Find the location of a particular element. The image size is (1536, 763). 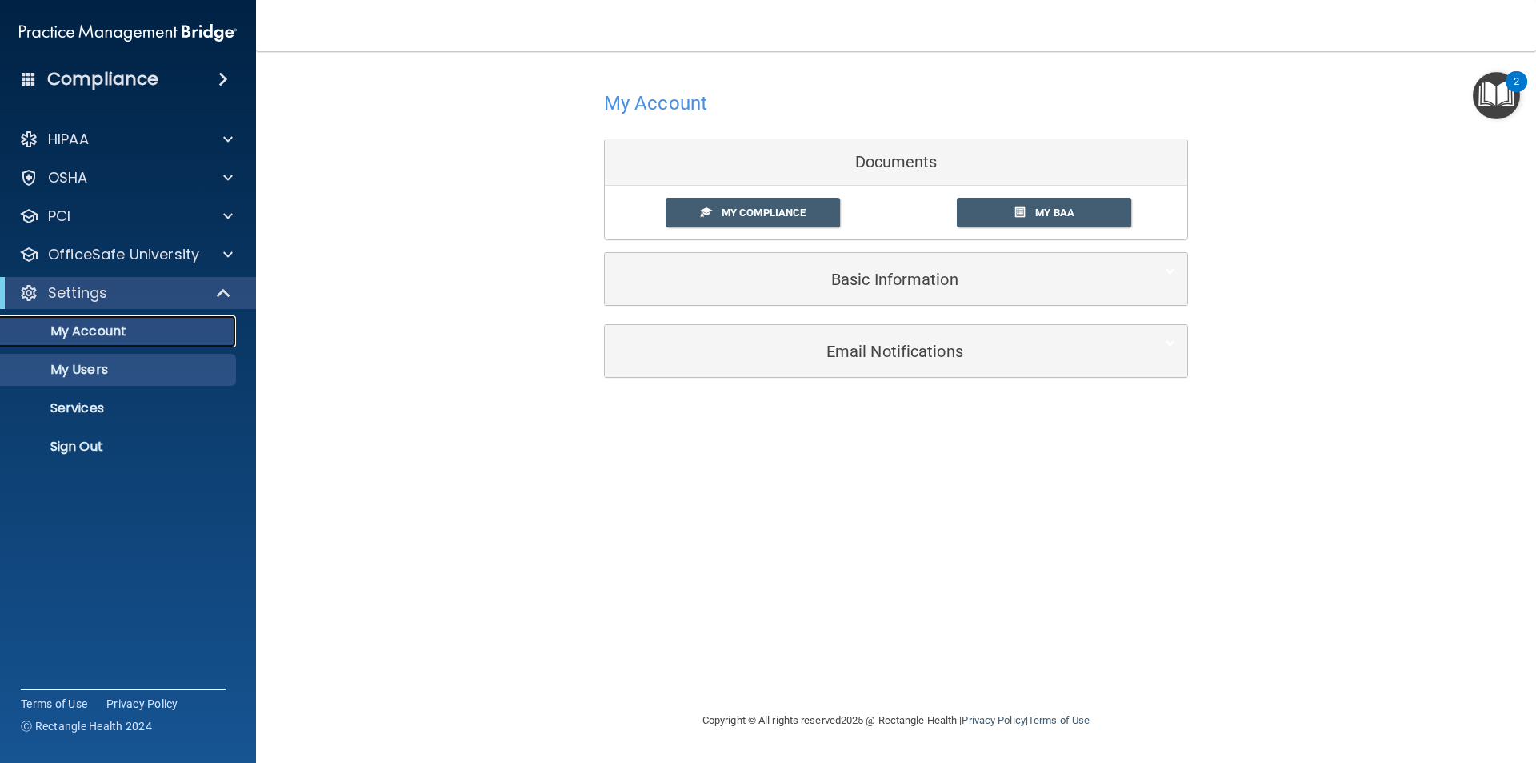

p: My Account is located at coordinates (119, 331).